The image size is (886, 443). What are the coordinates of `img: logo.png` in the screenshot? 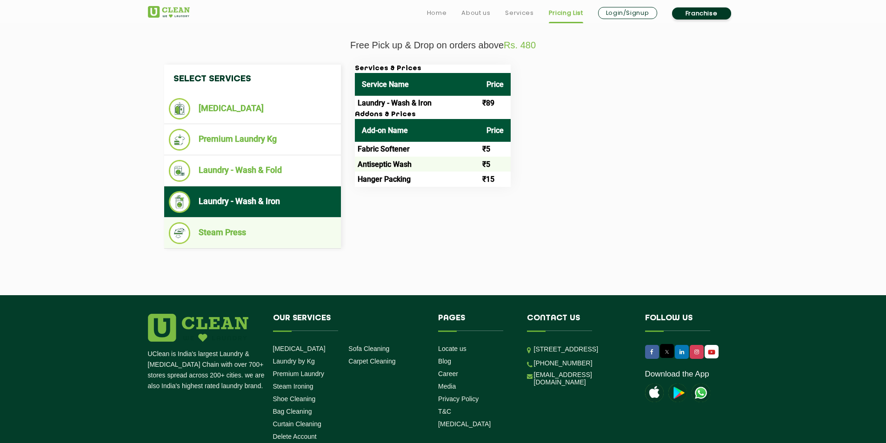 It's located at (198, 328).